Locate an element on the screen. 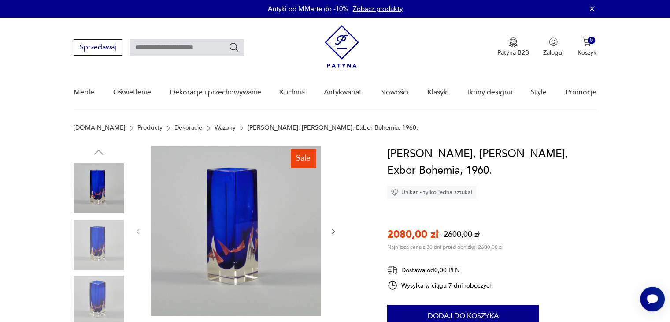 This screenshot has height=322, width=670. a: Dekoracje is located at coordinates (188, 128).